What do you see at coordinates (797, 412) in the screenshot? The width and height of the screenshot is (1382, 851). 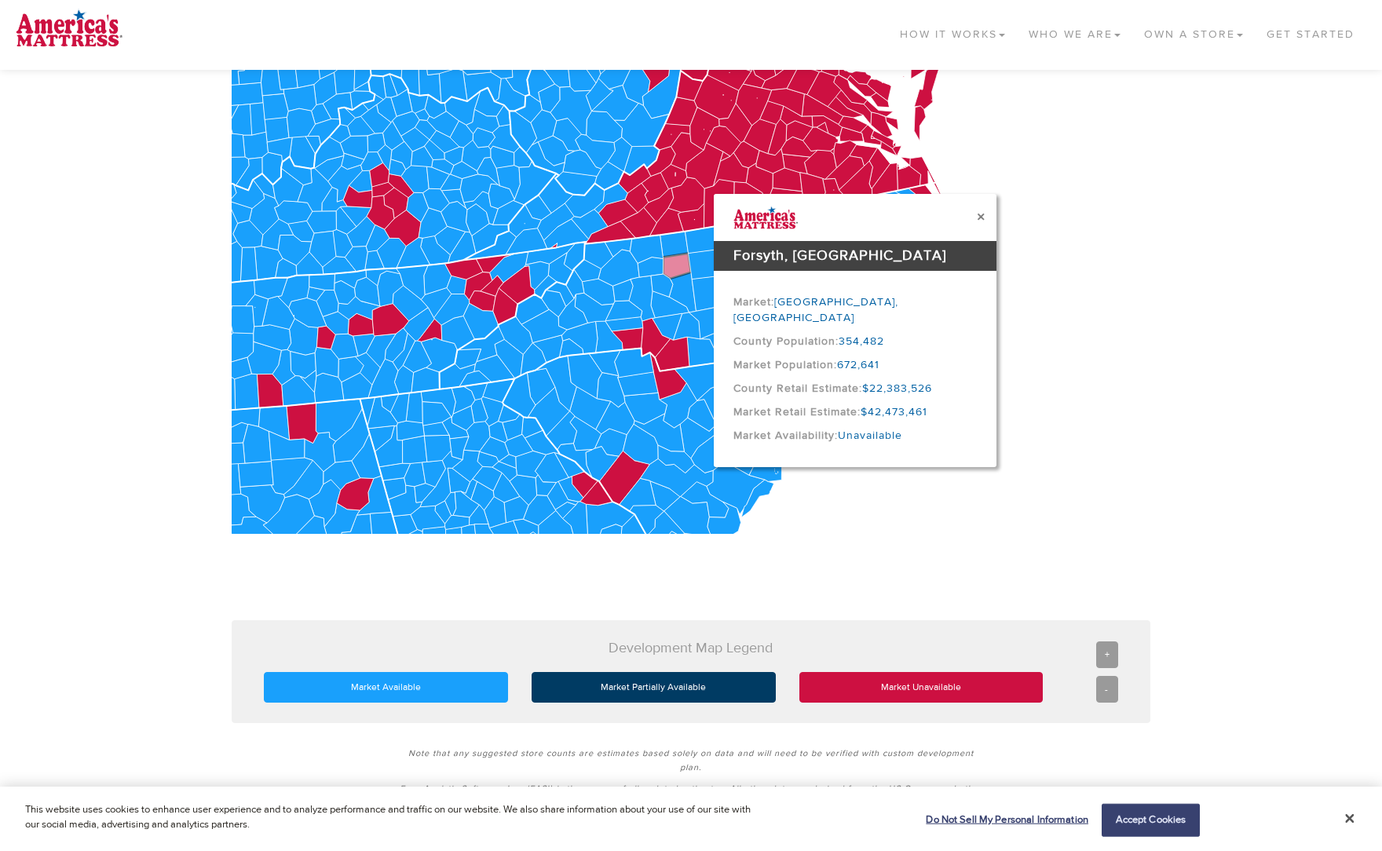 I see `b: Market Retail Estimate:` at bounding box center [797, 412].